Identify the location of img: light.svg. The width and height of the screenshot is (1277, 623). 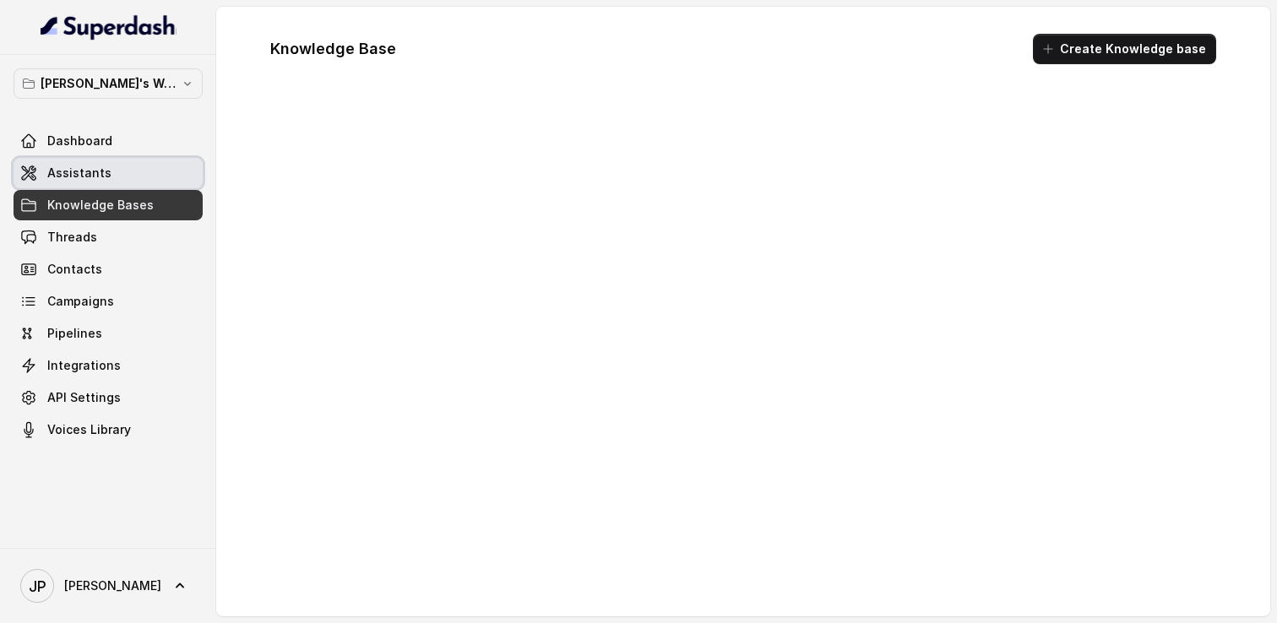
(108, 27).